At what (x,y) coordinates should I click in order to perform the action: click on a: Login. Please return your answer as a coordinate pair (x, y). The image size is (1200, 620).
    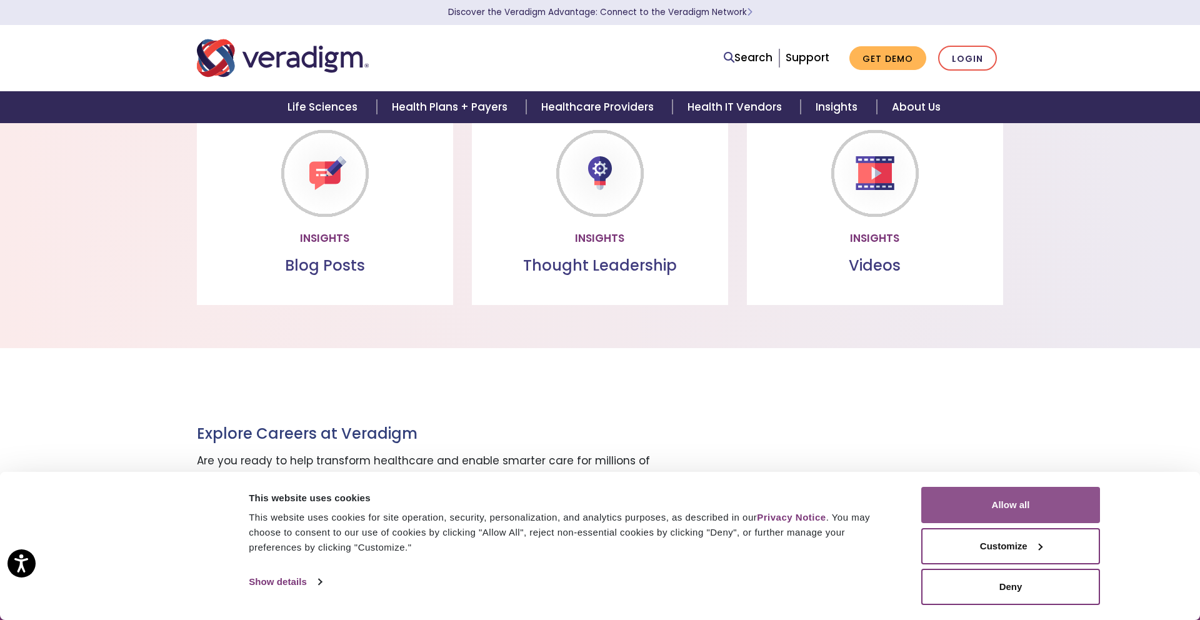
    Looking at the image, I should click on (968, 58).